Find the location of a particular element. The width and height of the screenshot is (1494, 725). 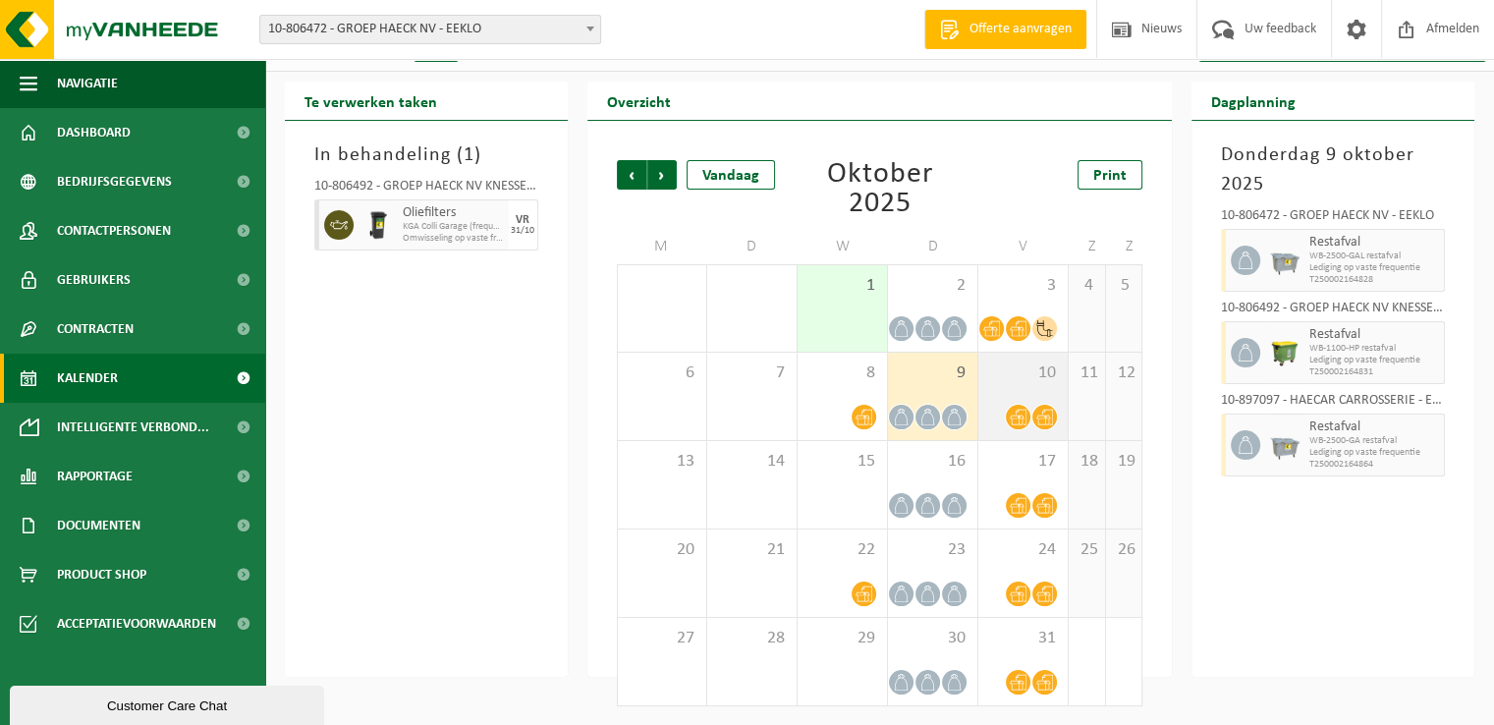

span: Dashboard is located at coordinates (93, 133).